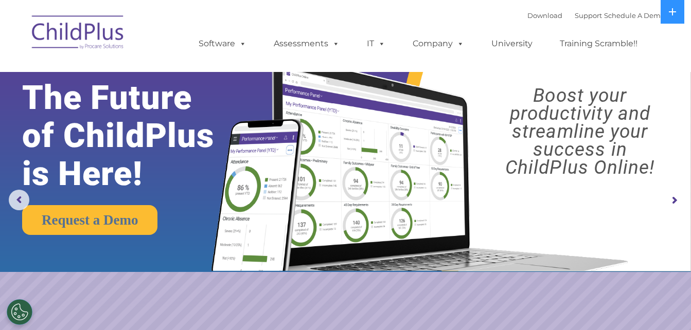  I want to click on a: Training Scramble!!, so click(598, 44).